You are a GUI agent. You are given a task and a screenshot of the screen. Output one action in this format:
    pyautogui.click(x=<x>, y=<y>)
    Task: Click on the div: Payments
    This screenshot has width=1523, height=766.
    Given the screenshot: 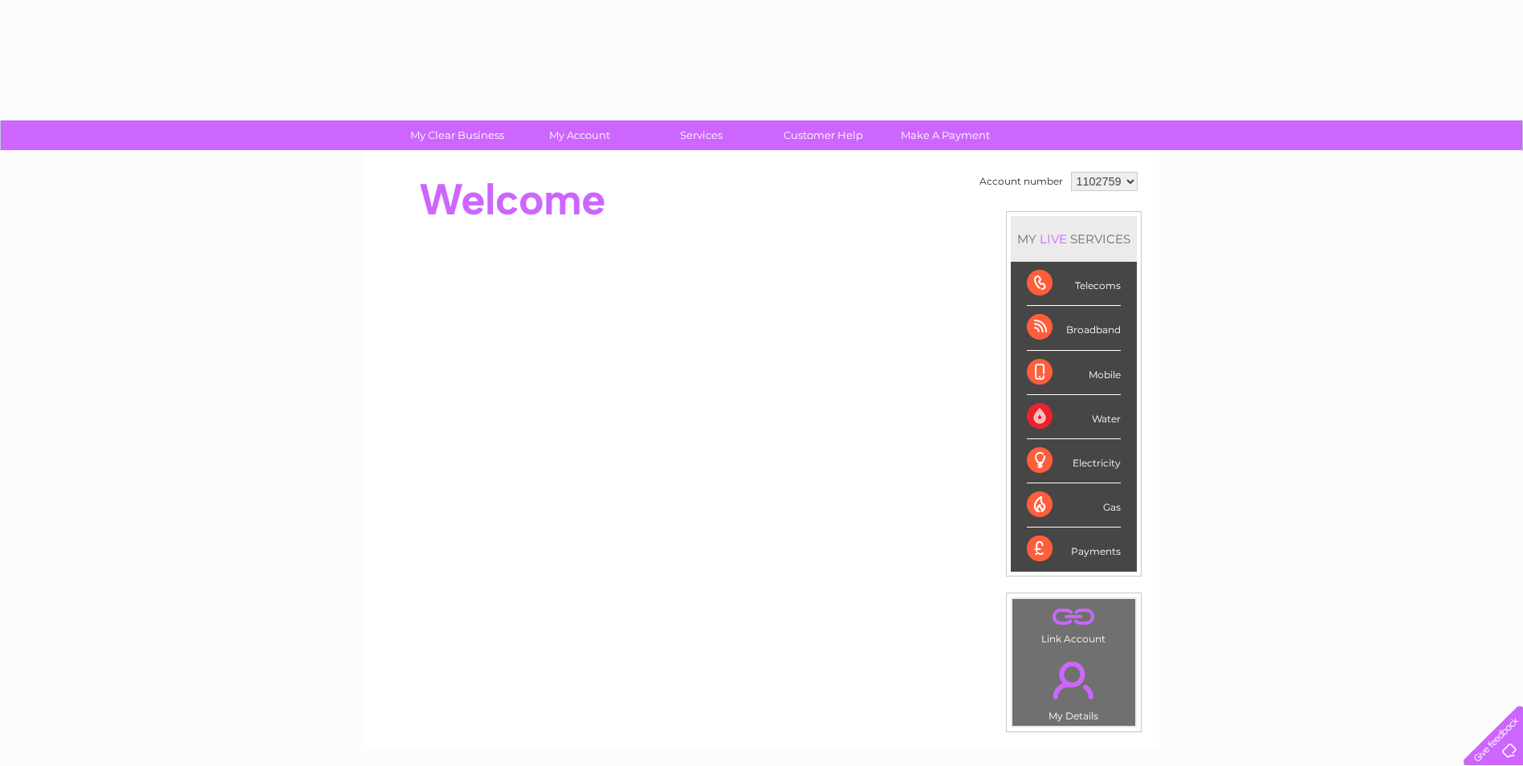 What is the action you would take?
    pyautogui.click(x=1074, y=549)
    